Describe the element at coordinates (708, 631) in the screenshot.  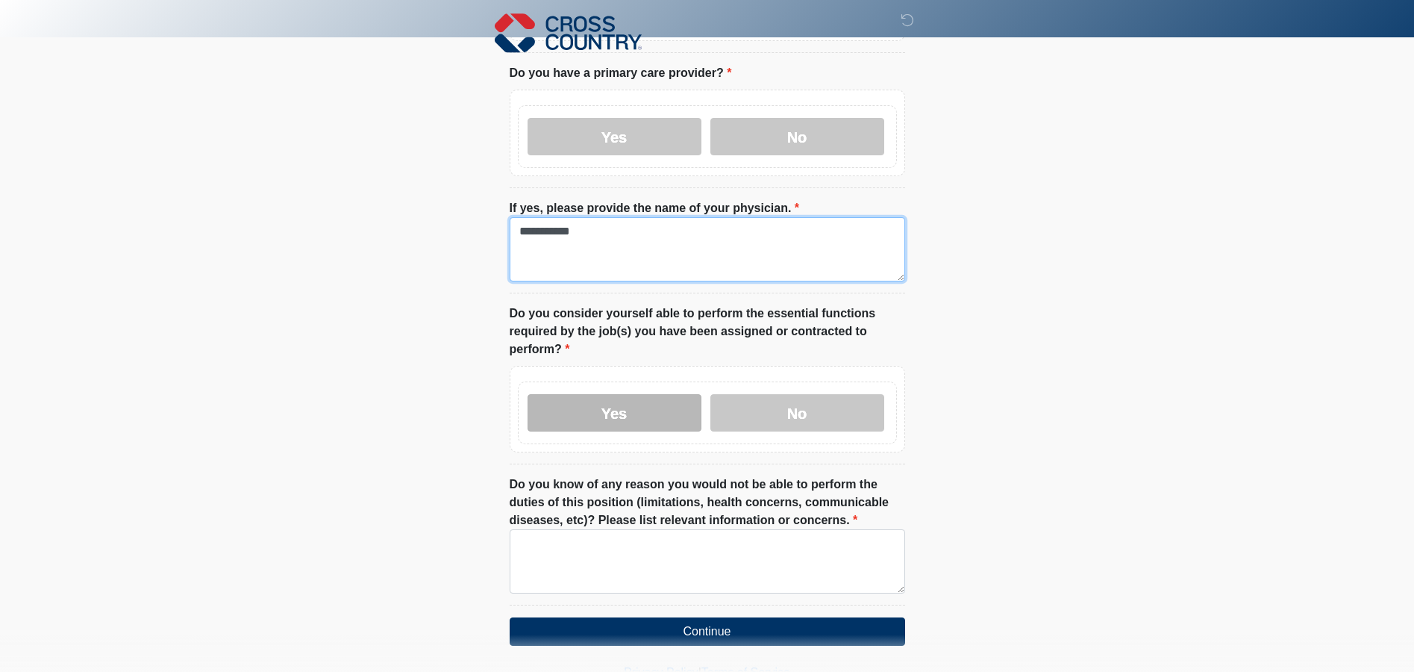
I see `button: Continue` at that location.